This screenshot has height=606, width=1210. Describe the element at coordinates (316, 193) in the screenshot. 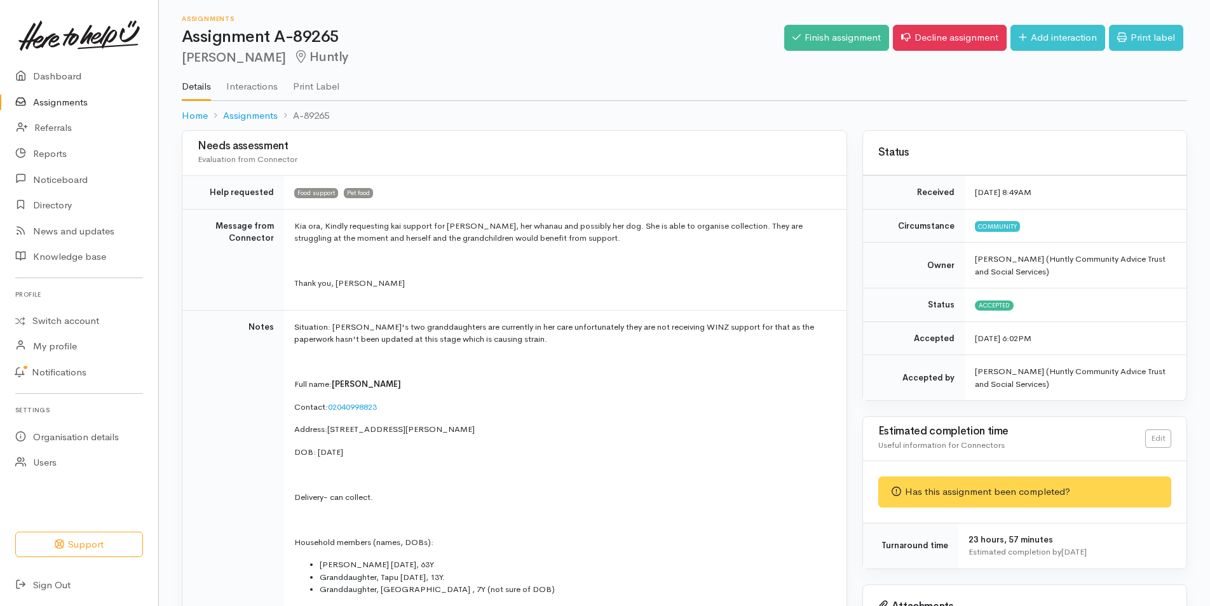

I see `span: Food support` at that location.